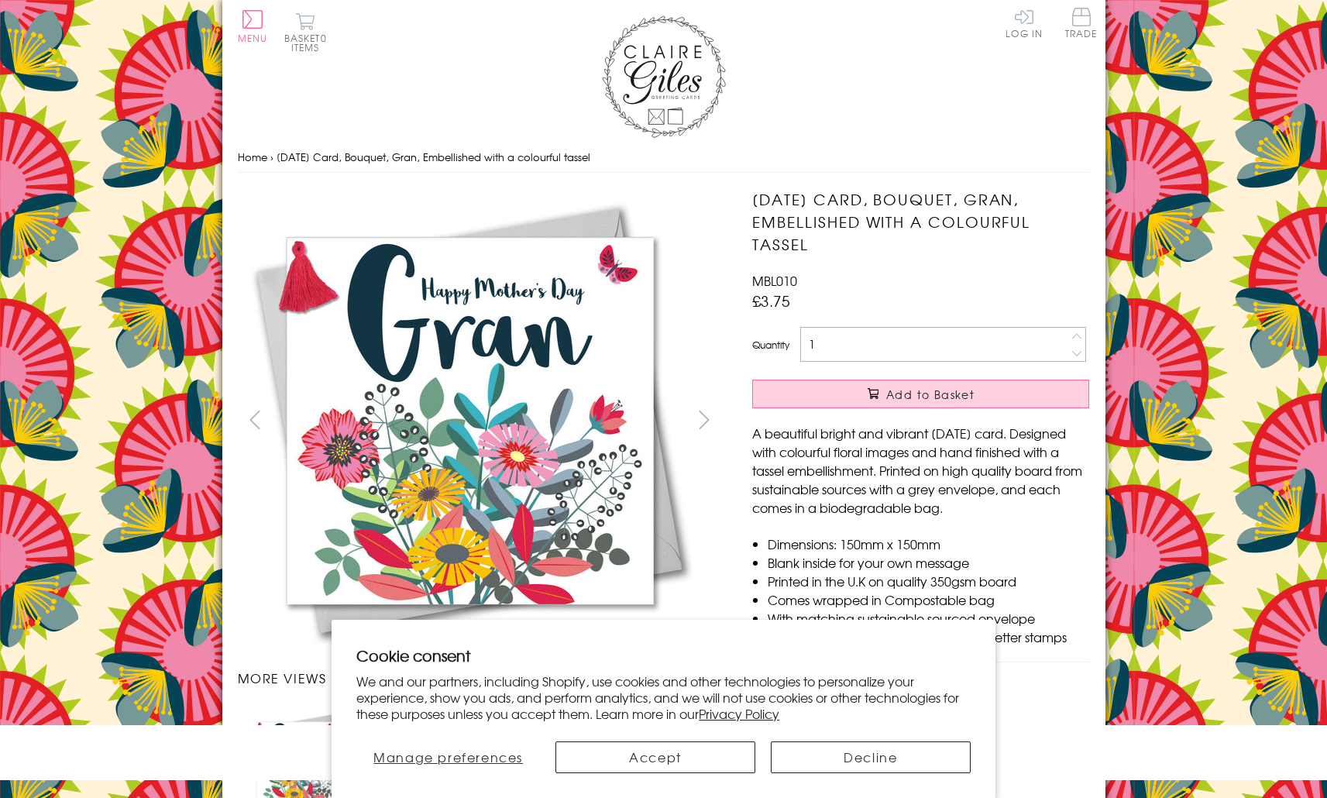 This screenshot has height=798, width=1327. Describe the element at coordinates (739, 714) in the screenshot. I see `a: Privacy Policy` at that location.